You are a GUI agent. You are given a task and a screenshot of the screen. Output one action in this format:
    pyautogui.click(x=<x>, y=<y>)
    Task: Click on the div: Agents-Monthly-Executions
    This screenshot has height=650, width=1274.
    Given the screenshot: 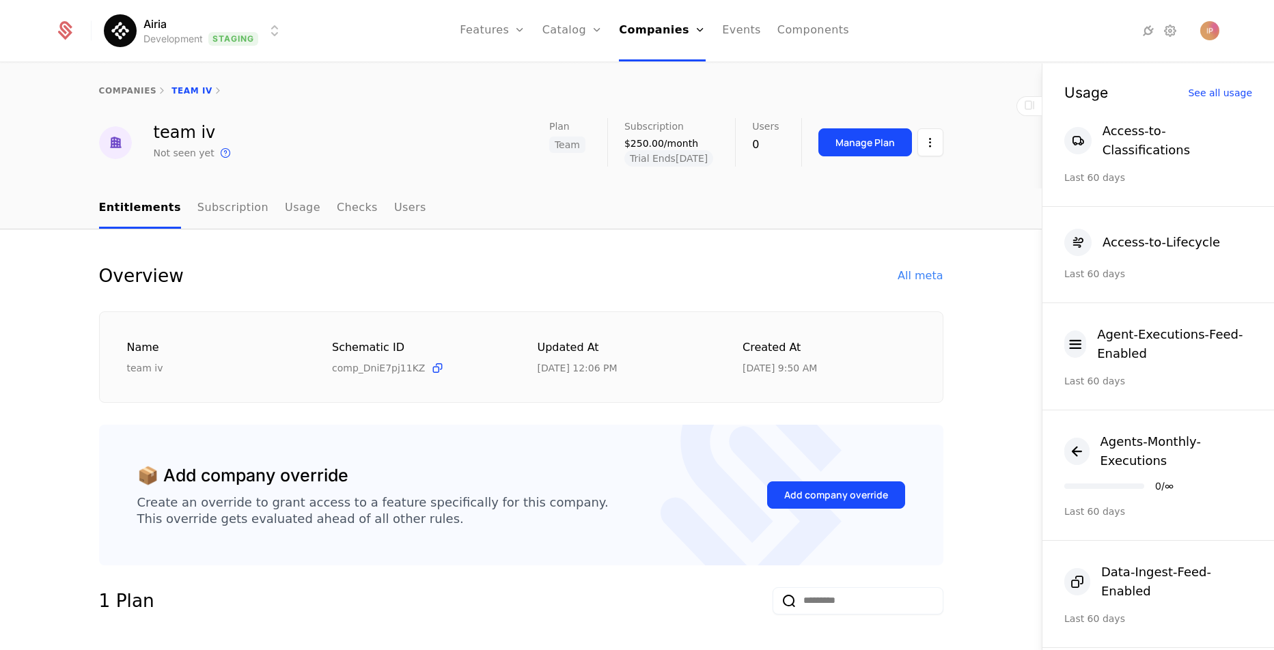 What is the action you would take?
    pyautogui.click(x=1176, y=451)
    